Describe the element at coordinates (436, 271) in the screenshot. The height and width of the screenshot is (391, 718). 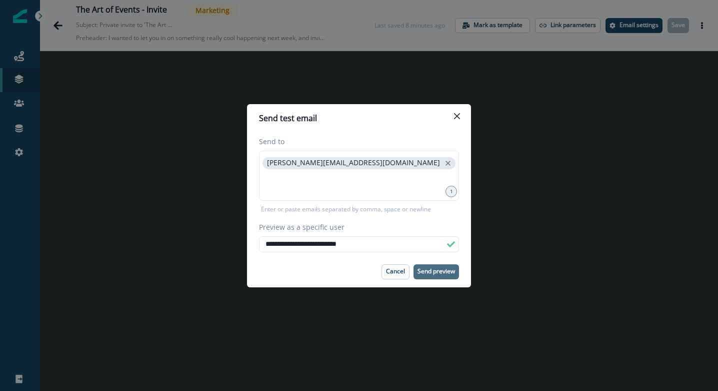
I see `p: Send preview` at that location.